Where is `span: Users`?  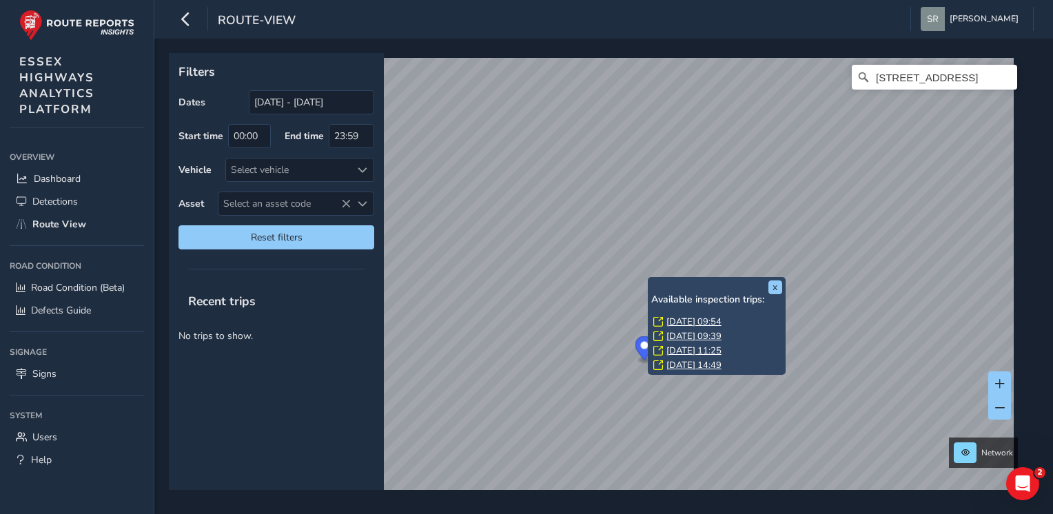 span: Users is located at coordinates (45, 437).